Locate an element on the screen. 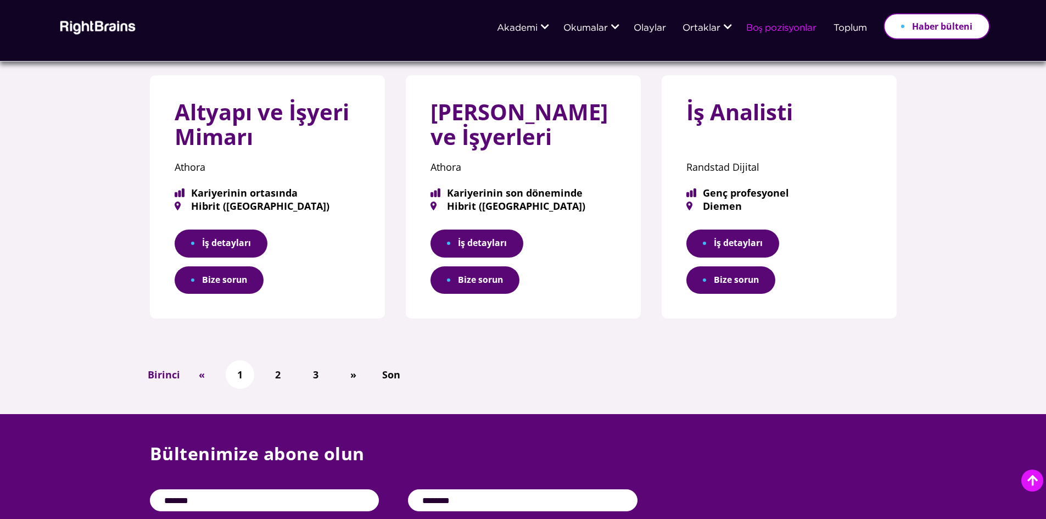 Image resolution: width=1046 pixels, height=519 pixels. font: 2 is located at coordinates (278, 375).